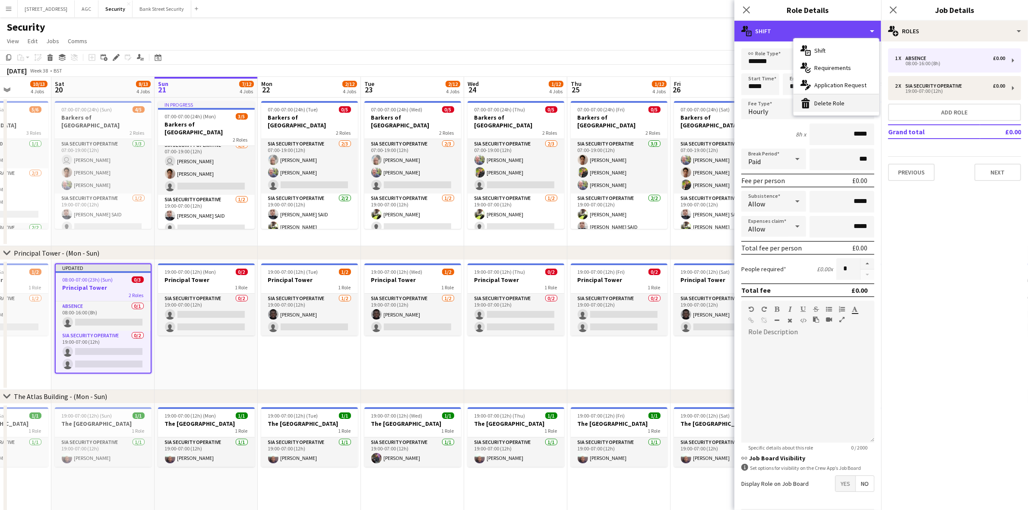 Image resolution: width=1028 pixels, height=510 pixels. I want to click on span: Jobs, so click(53, 41).